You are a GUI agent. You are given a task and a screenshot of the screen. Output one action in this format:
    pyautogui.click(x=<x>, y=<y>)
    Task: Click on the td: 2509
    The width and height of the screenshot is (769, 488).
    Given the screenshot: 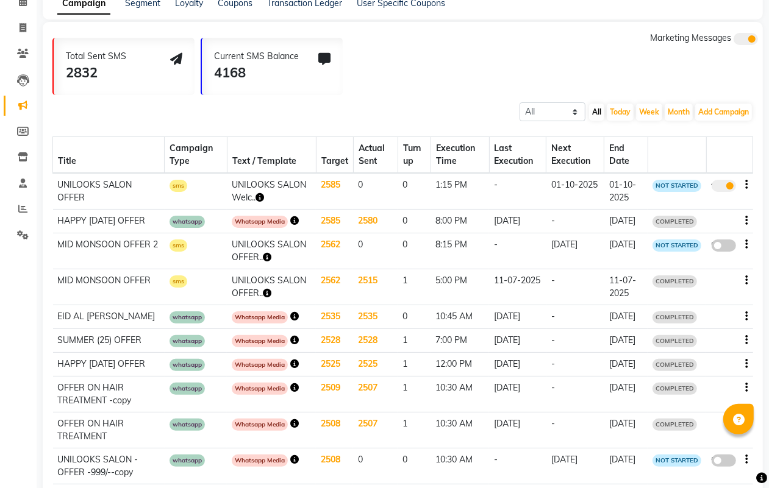 What is the action you would take?
    pyautogui.click(x=334, y=395)
    